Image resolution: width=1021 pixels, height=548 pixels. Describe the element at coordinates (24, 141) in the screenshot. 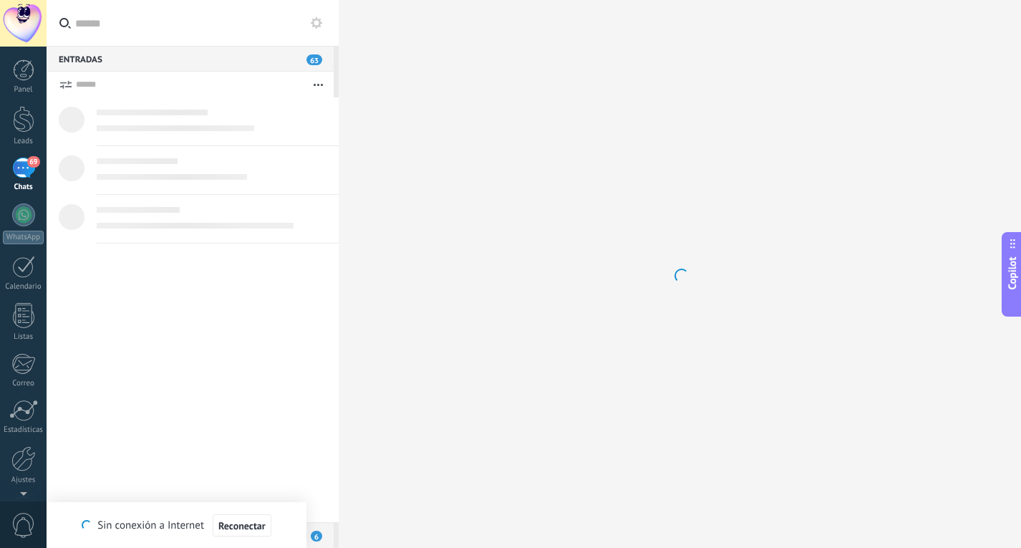

I see `div: Leads` at that location.